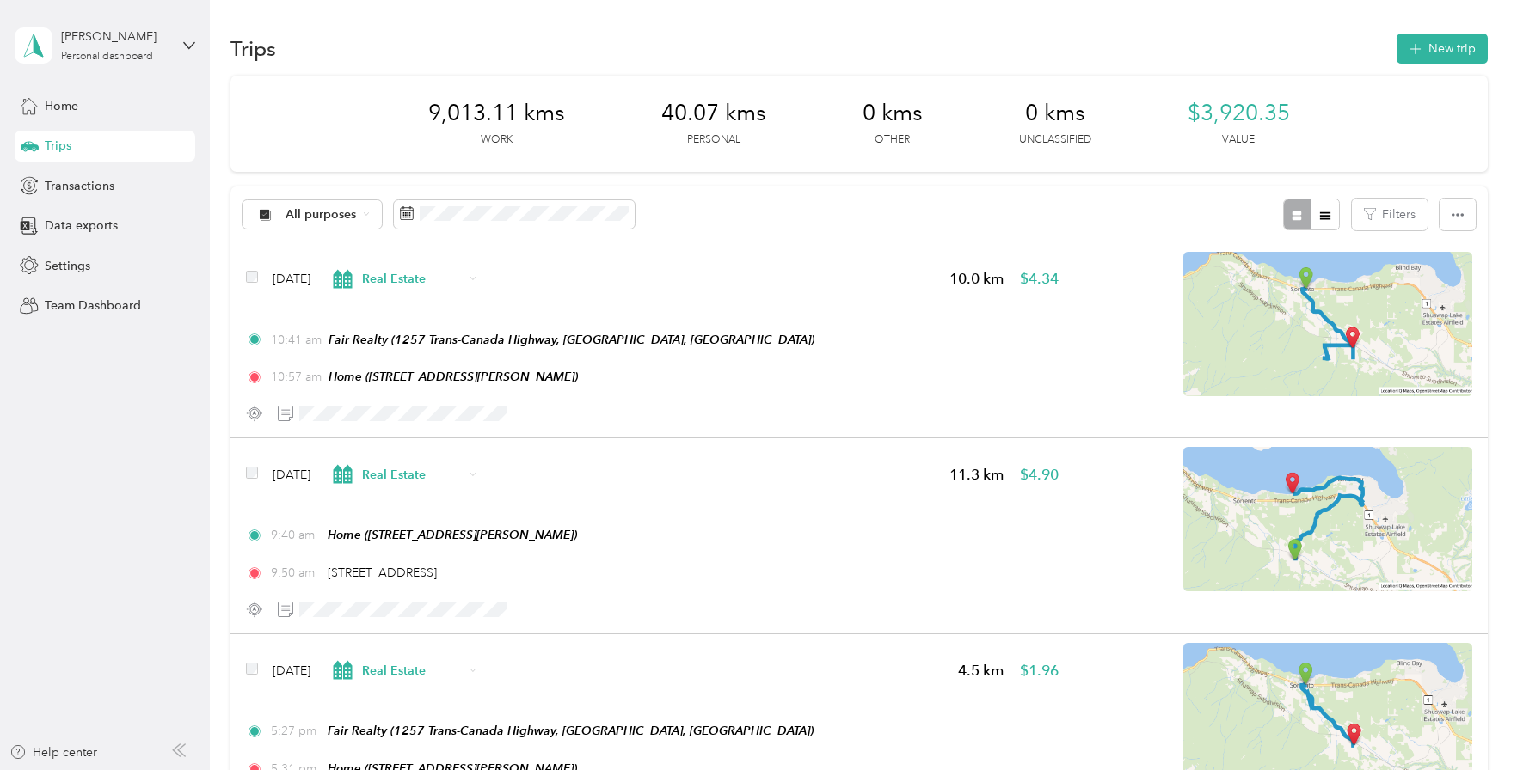 The width and height of the screenshot is (1517, 770). What do you see at coordinates (892, 140) in the screenshot?
I see `p: Other` at bounding box center [892, 140].